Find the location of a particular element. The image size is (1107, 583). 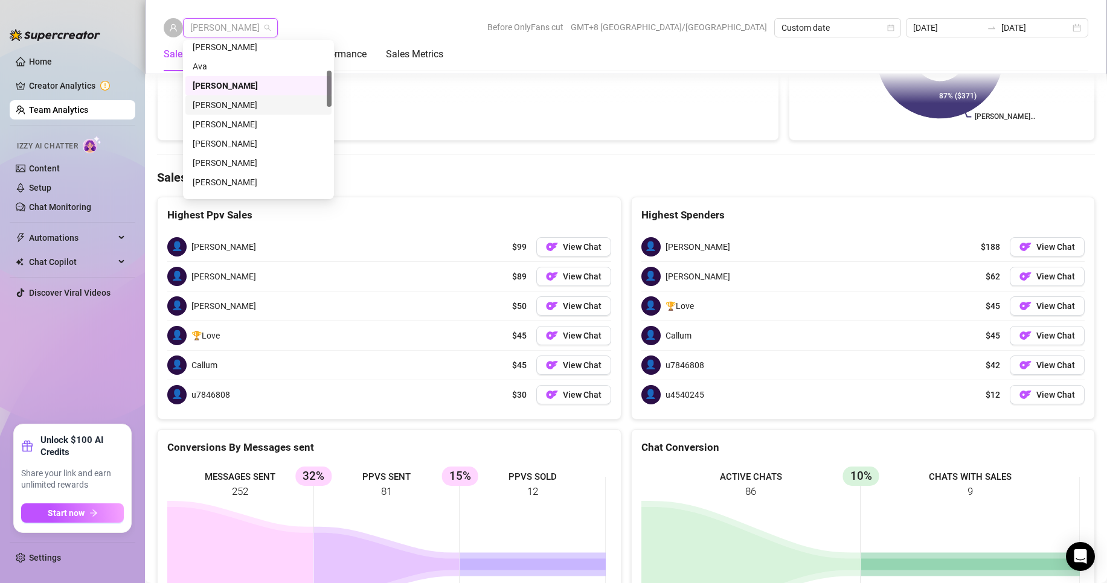

div: Einar is located at coordinates (258, 163).